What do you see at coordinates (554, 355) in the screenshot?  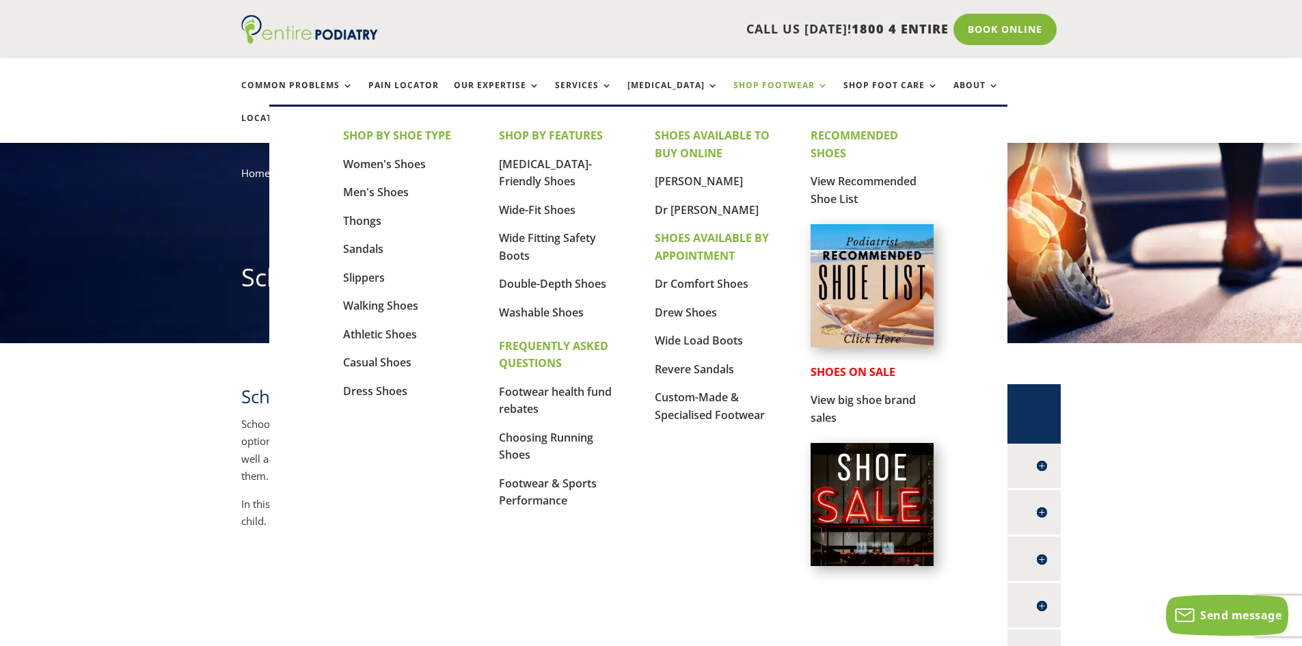 I see `strong: FREQUENTLY ASKED QUESTIONS` at bounding box center [554, 355].